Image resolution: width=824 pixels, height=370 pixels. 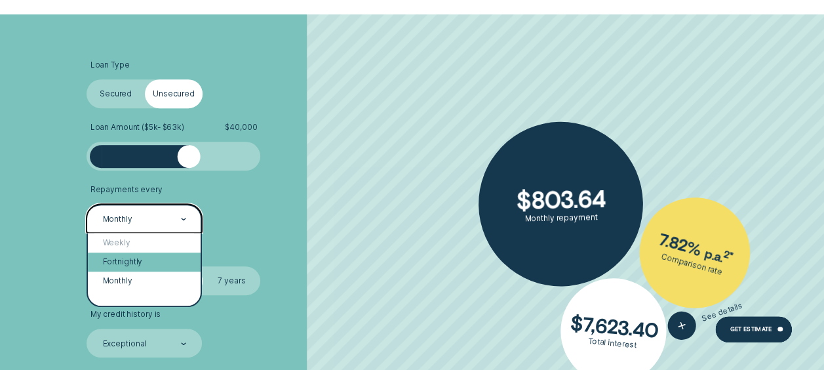 What do you see at coordinates (231, 281) in the screenshot?
I see `label: 7 years` at bounding box center [231, 281].